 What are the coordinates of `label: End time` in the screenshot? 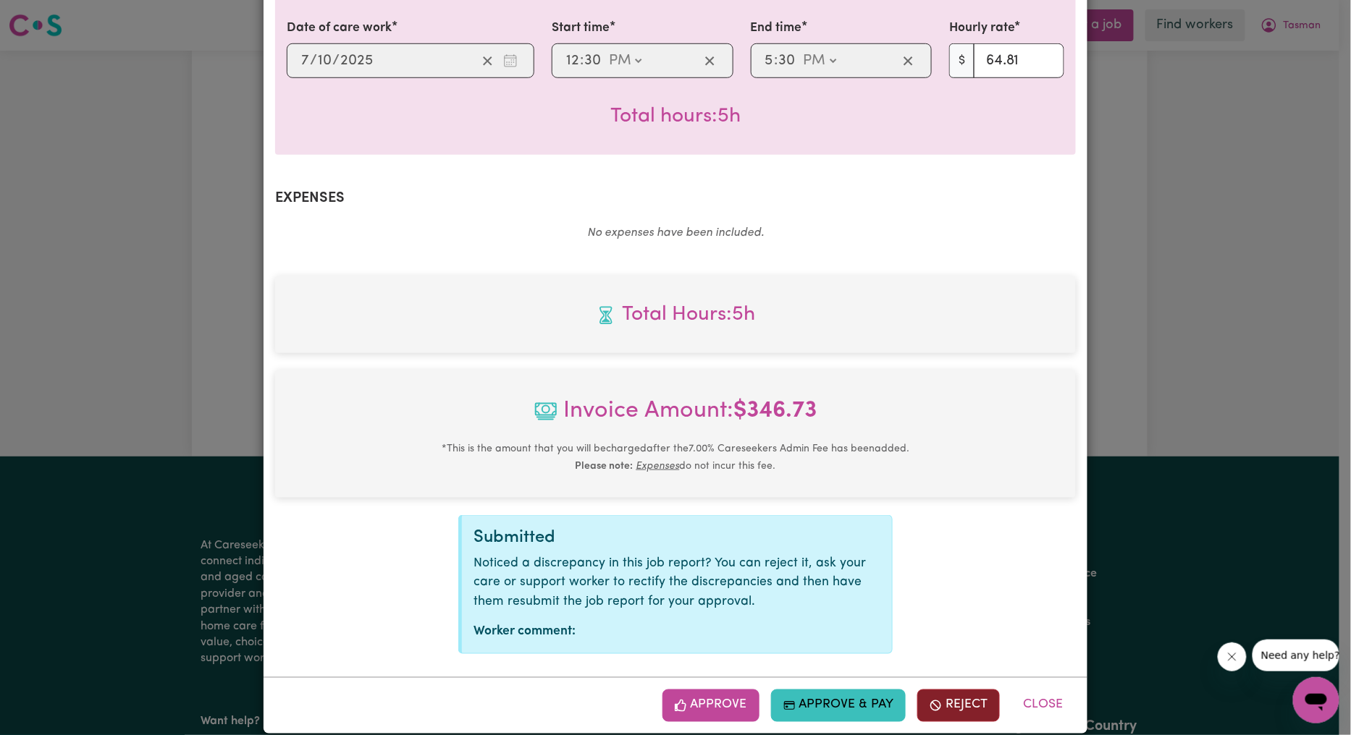 It's located at (776, 28).